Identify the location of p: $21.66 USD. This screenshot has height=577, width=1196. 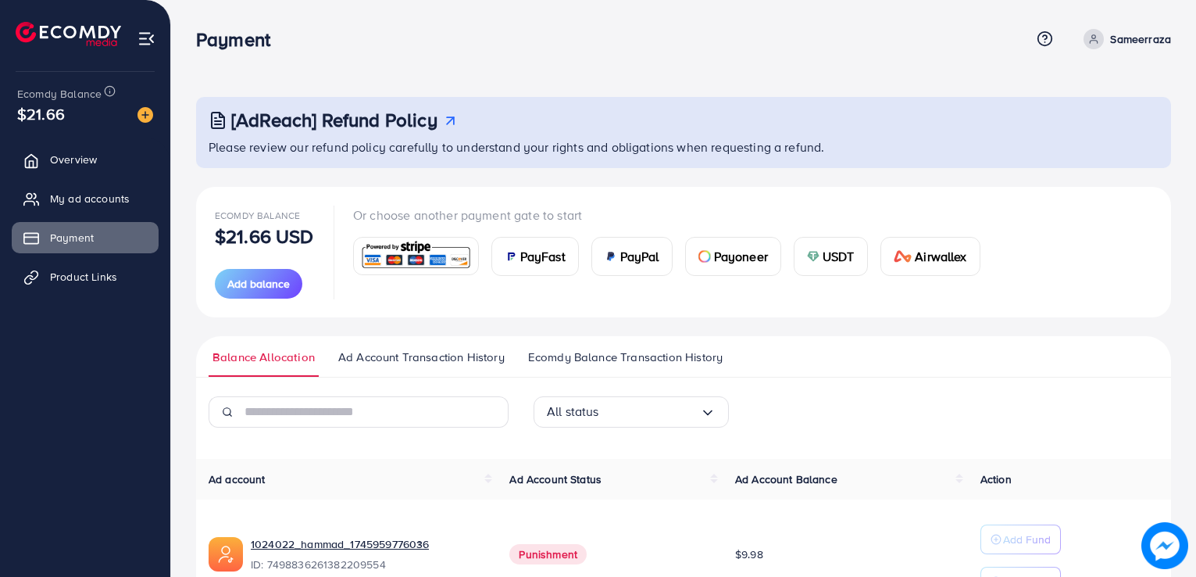
(264, 236).